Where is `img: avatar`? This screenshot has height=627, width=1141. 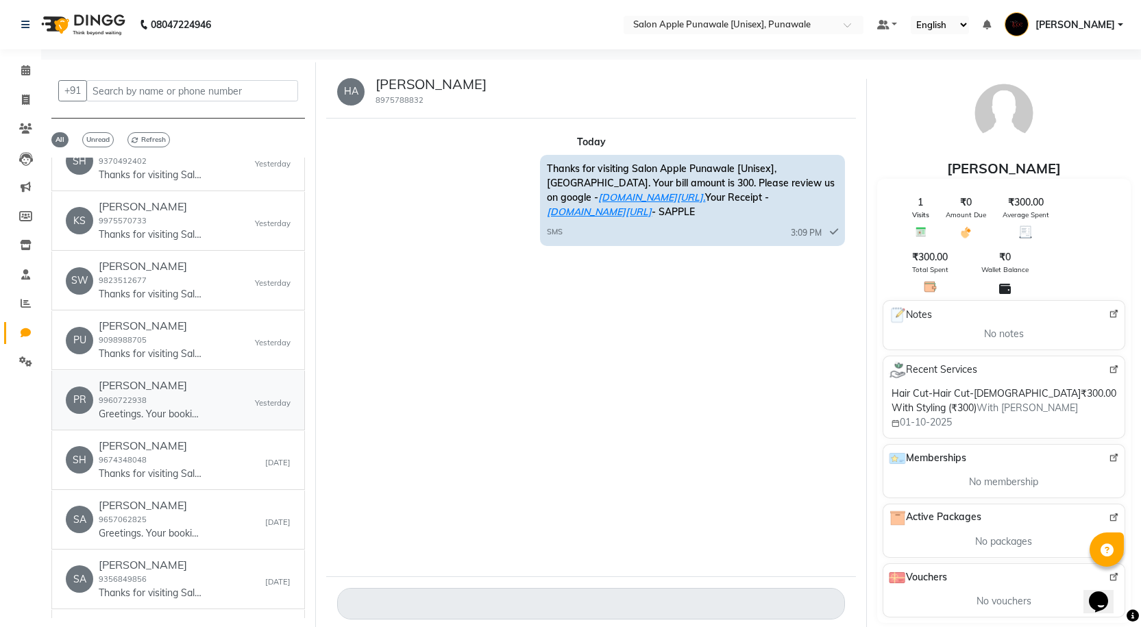 img: avatar is located at coordinates (1004, 113).